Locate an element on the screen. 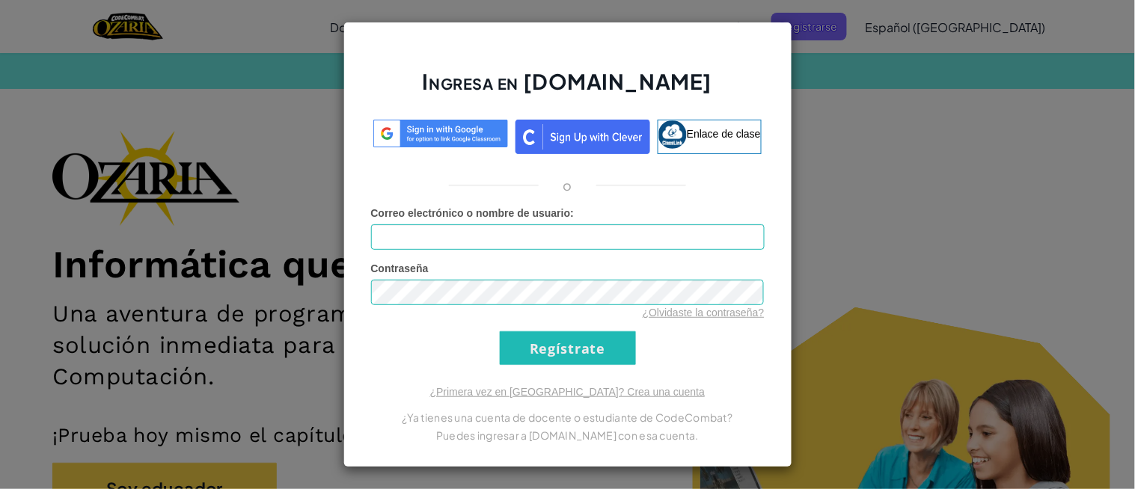 The width and height of the screenshot is (1135, 489). input: Regístrate is located at coordinates (568, 348).